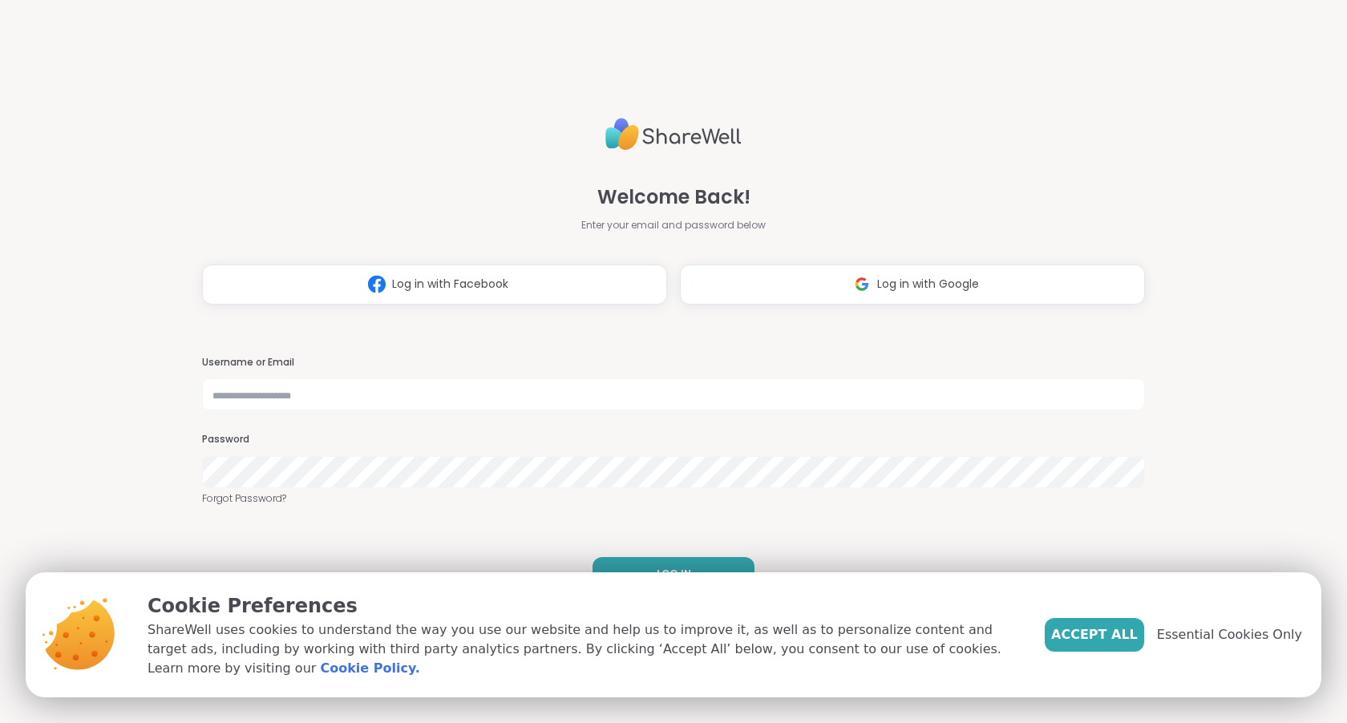 This screenshot has width=1347, height=723. I want to click on p: ShareWell uses cookies to understand the way you use our website and help us to improve it, as we..., so click(583, 650).